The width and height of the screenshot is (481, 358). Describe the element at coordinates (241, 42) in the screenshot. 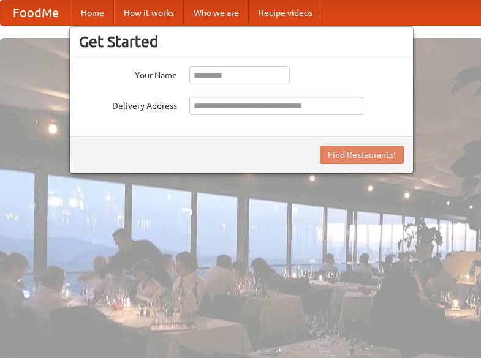

I see `h3: Get Started` at that location.